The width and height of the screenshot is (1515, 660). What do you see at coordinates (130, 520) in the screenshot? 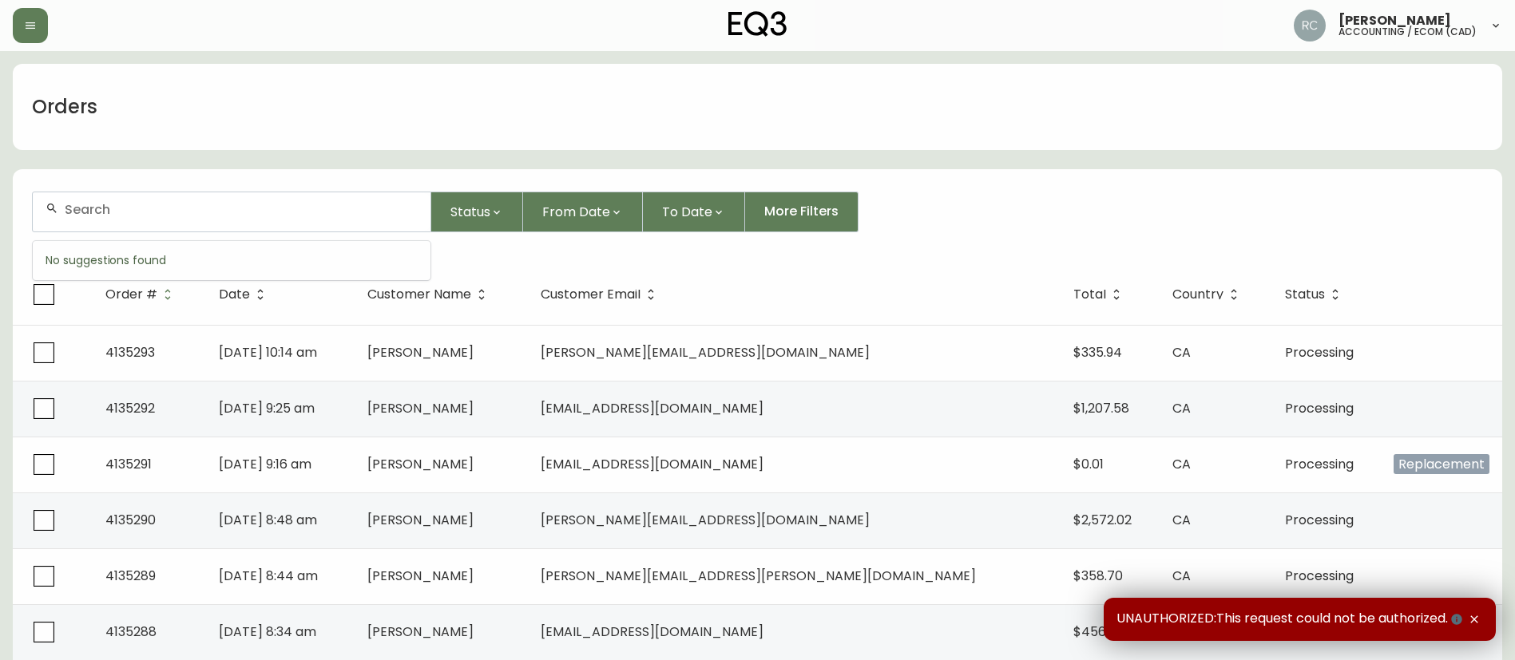
I see `span: 4135290` at bounding box center [130, 520].